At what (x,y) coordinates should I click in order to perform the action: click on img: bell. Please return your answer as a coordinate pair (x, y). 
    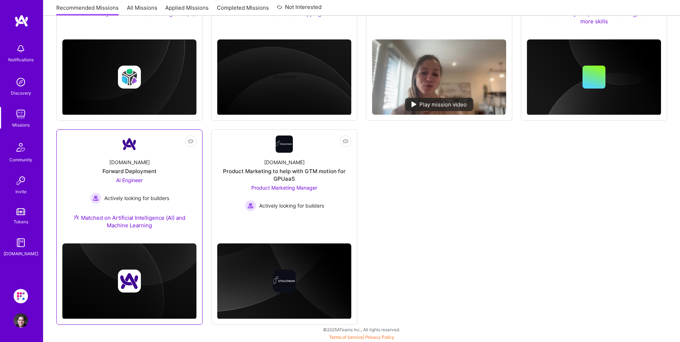
    Looking at the image, I should click on (21, 49).